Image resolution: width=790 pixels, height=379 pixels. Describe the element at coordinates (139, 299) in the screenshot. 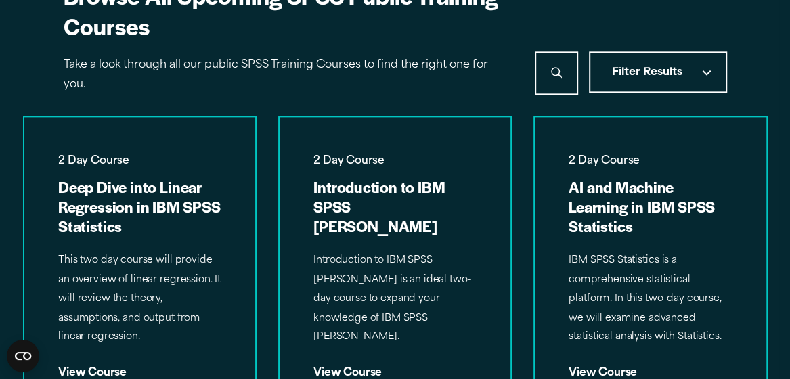

I see `p: This two day course will provide an overview of linear regression. It will review the theory, ass...` at that location.